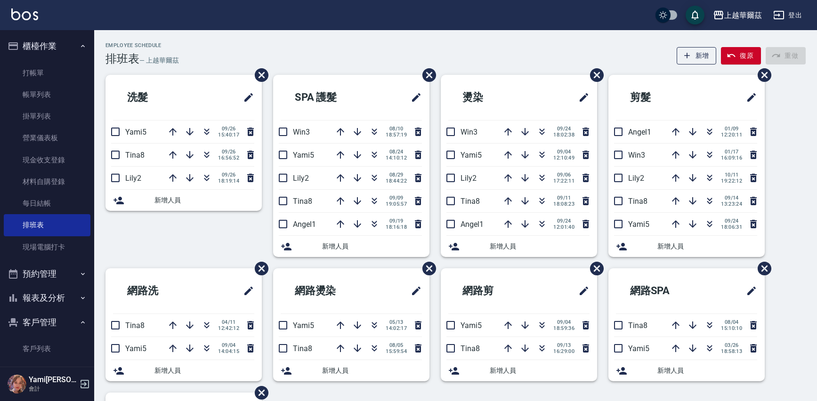 This screenshot has height=401, width=817. Describe the element at coordinates (47, 298) in the screenshot. I see `button: 報表及分析` at that location.